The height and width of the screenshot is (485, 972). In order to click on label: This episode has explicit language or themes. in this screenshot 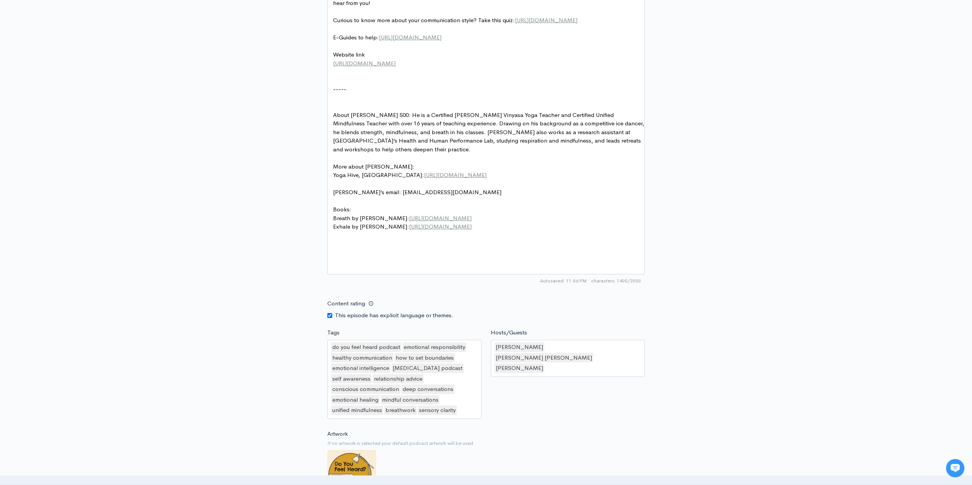, I will do `click(394, 315)`.